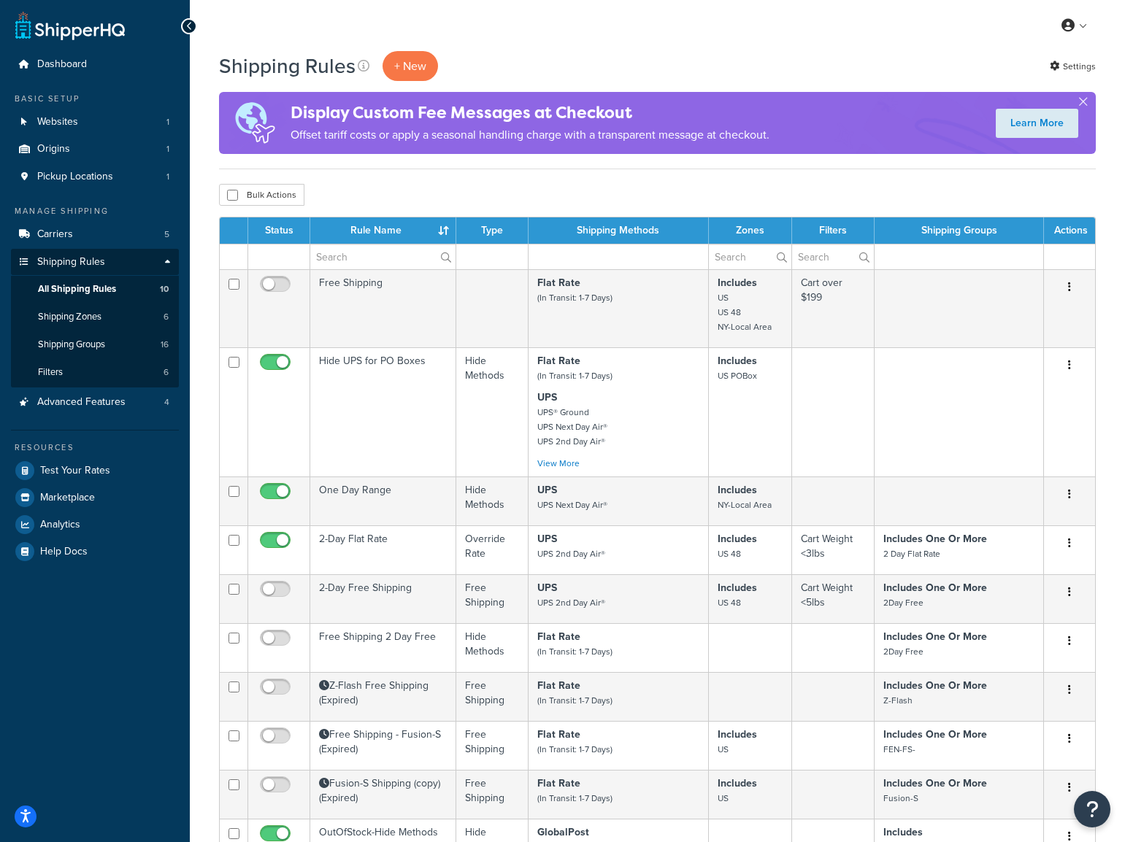 The width and height of the screenshot is (1125, 842). Describe the element at coordinates (1072, 66) in the screenshot. I see `a: Settings` at that location.